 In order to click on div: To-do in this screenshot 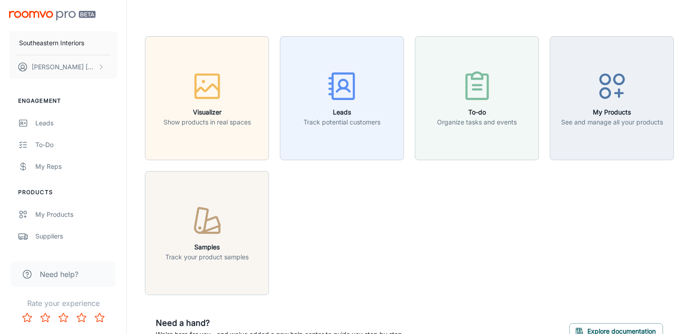, I will do `click(76, 145)`.